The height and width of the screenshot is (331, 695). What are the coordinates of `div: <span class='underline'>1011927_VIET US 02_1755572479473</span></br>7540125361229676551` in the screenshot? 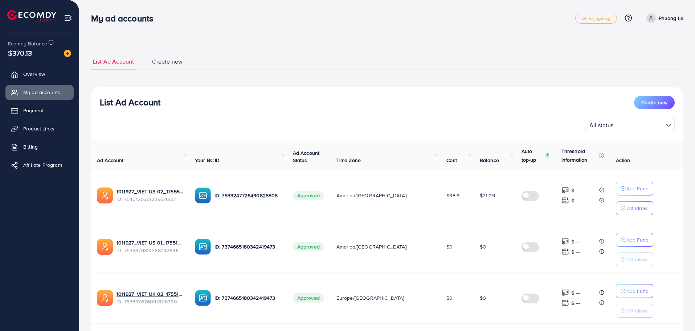 It's located at (150, 195).